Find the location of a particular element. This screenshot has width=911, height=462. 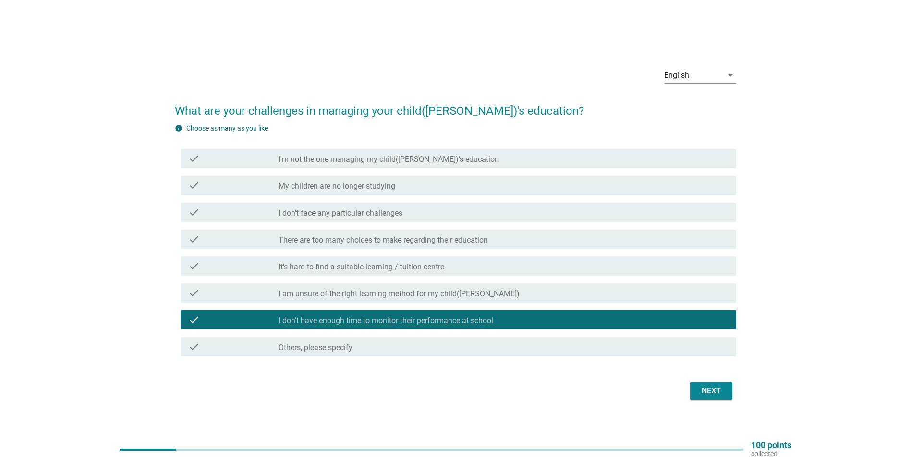

label: Choose as many as you like is located at coordinates (227, 128).